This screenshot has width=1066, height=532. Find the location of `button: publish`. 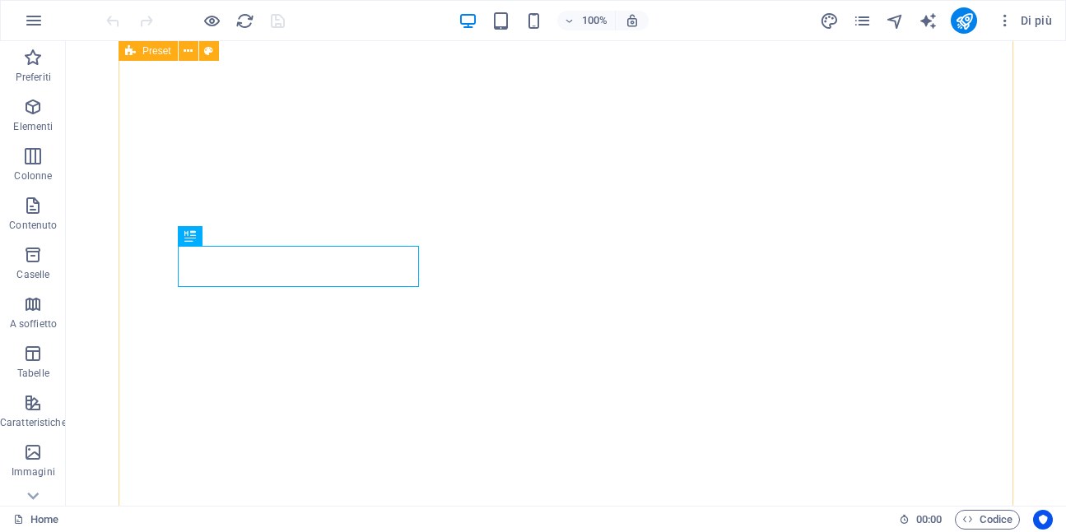

button: publish is located at coordinates (964, 21).